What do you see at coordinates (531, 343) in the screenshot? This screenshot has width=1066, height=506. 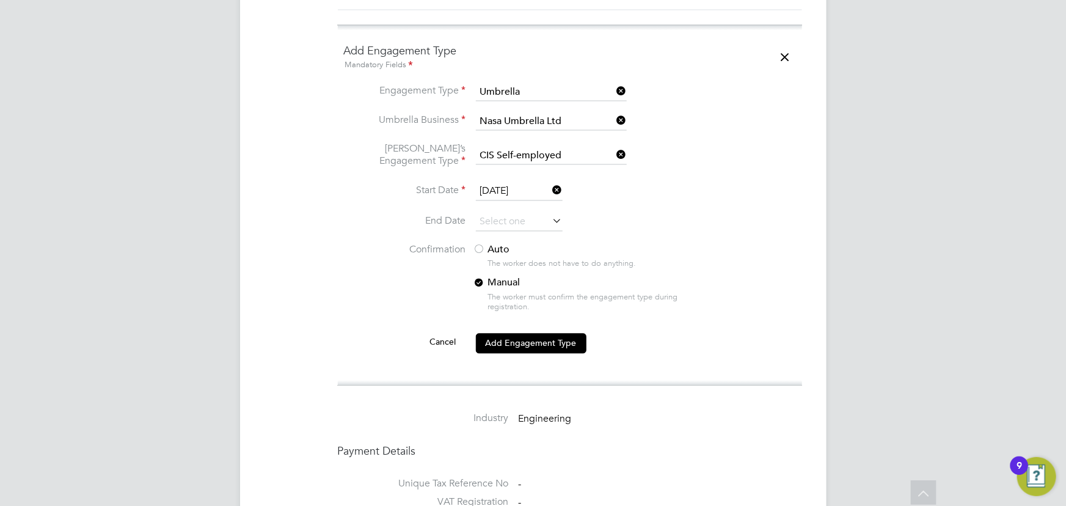 I see `button: Add Engagement Type` at bounding box center [531, 343].